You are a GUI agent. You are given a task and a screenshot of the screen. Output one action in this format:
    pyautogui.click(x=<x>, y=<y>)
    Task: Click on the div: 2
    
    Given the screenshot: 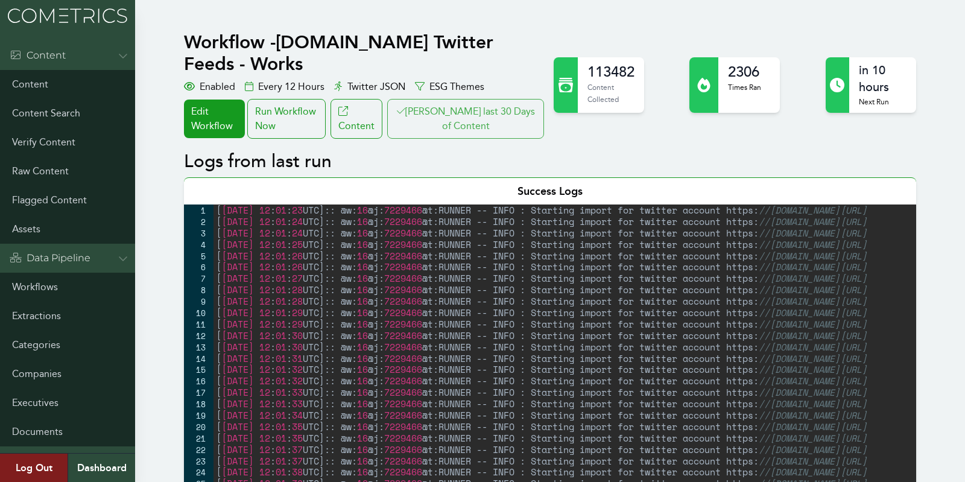 What is the action you would take?
    pyautogui.click(x=198, y=221)
    